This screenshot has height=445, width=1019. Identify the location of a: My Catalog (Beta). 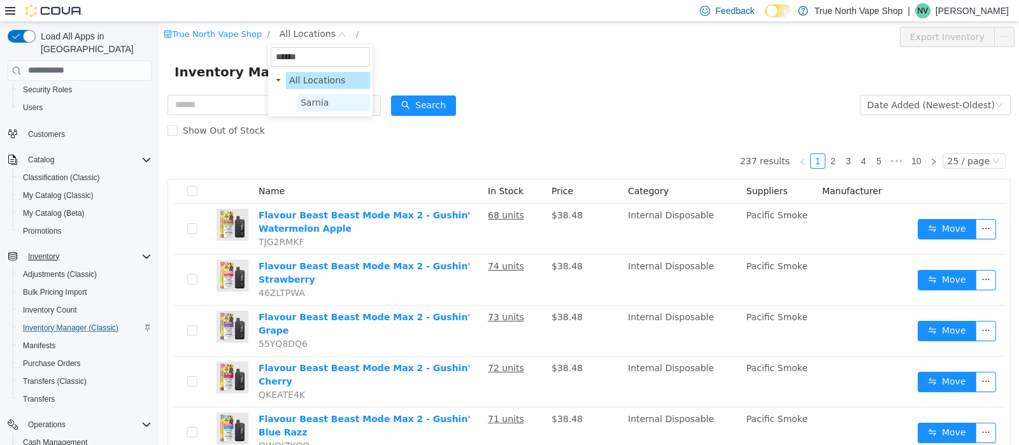
(54, 213).